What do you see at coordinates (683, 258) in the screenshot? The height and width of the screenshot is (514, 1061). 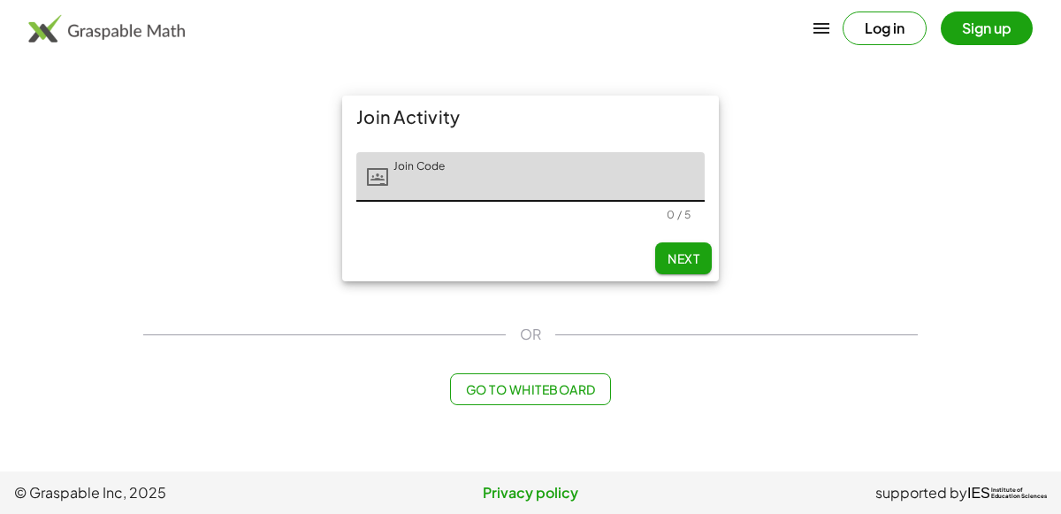 I see `button: Next` at bounding box center [683, 258].